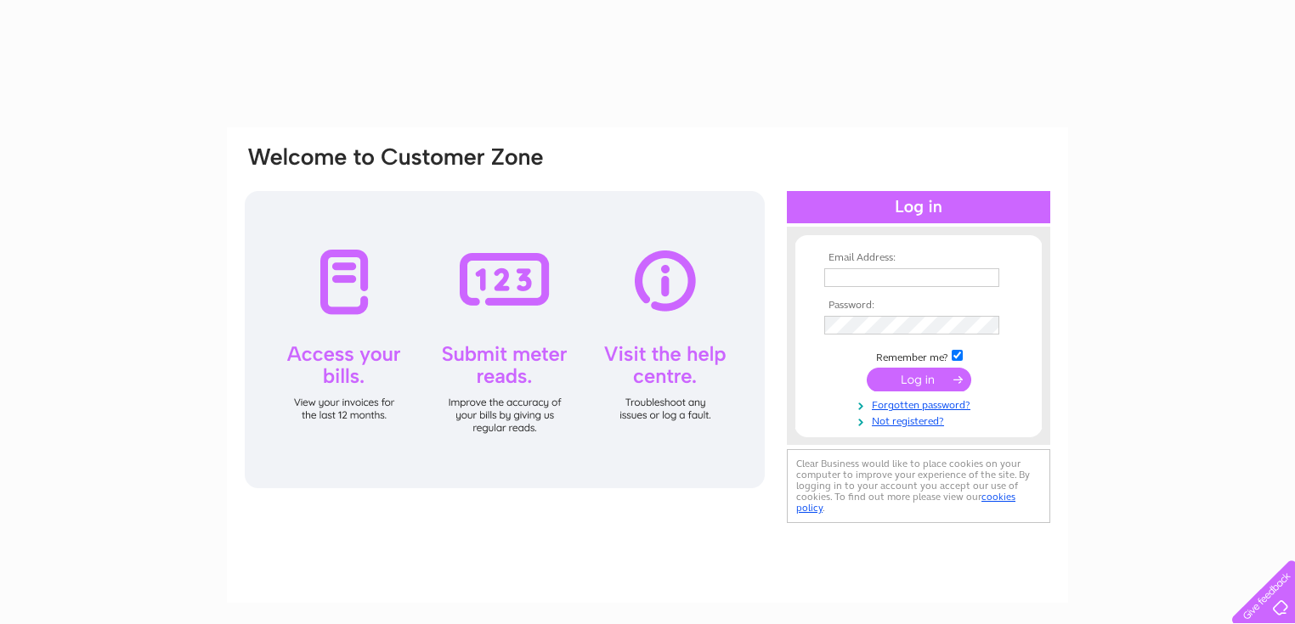  What do you see at coordinates (918, 258) in the screenshot?
I see `th: Email Address:` at bounding box center [918, 258].